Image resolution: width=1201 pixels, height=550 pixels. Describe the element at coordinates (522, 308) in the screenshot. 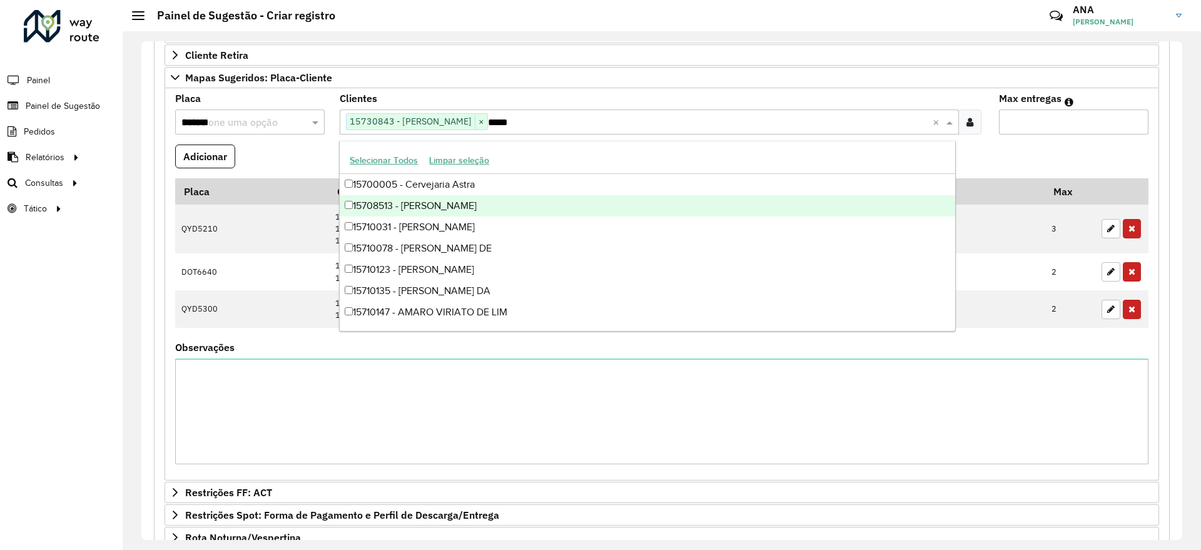

I see `td: 15725769 15745109` at that location.